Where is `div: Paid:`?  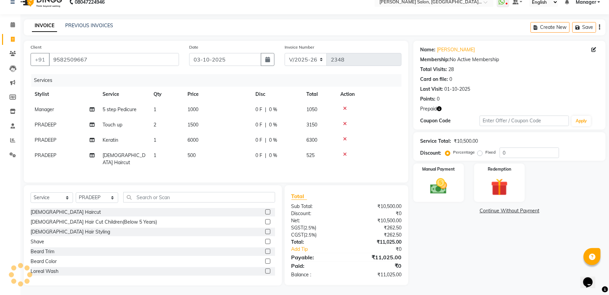
div: Paid: is located at coordinates (316, 266).